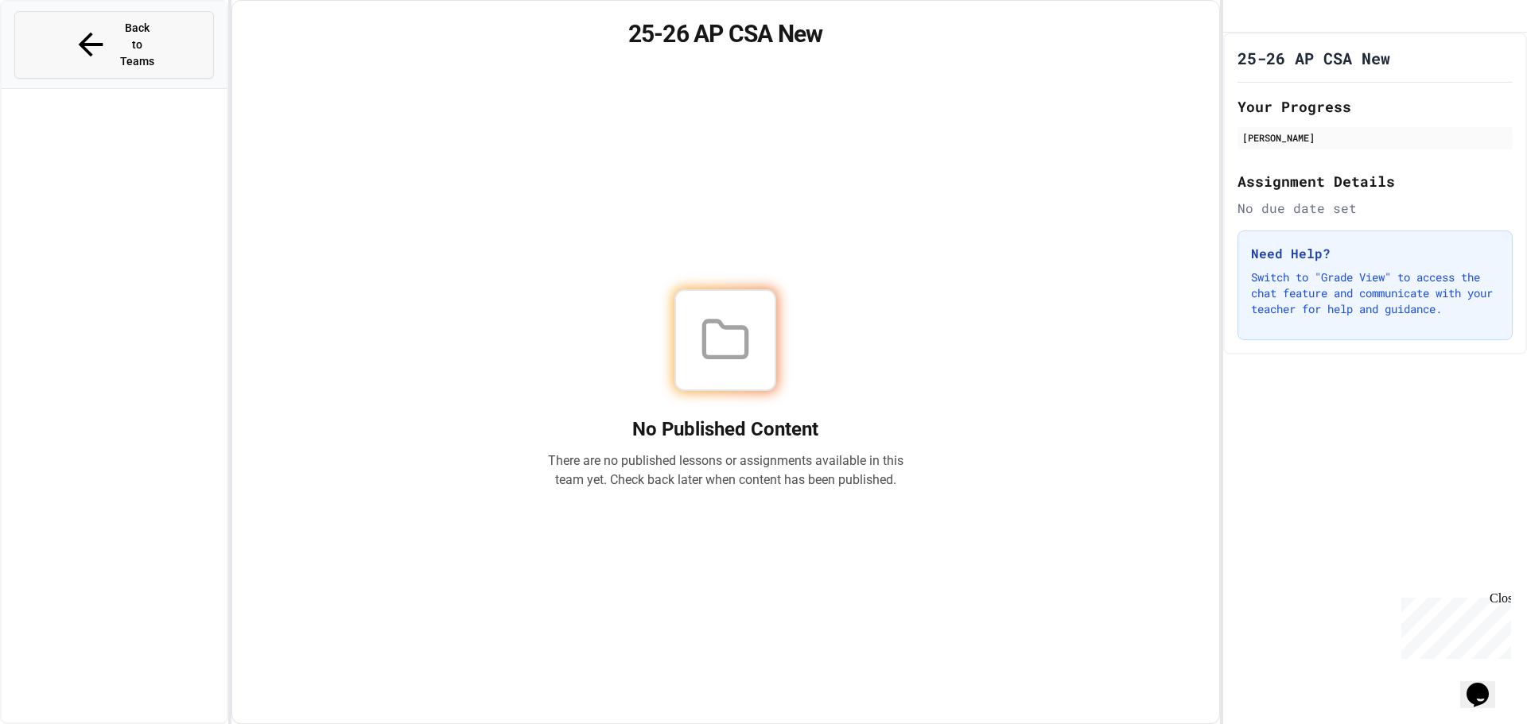  I want to click on span: Back to Teams, so click(137, 45).